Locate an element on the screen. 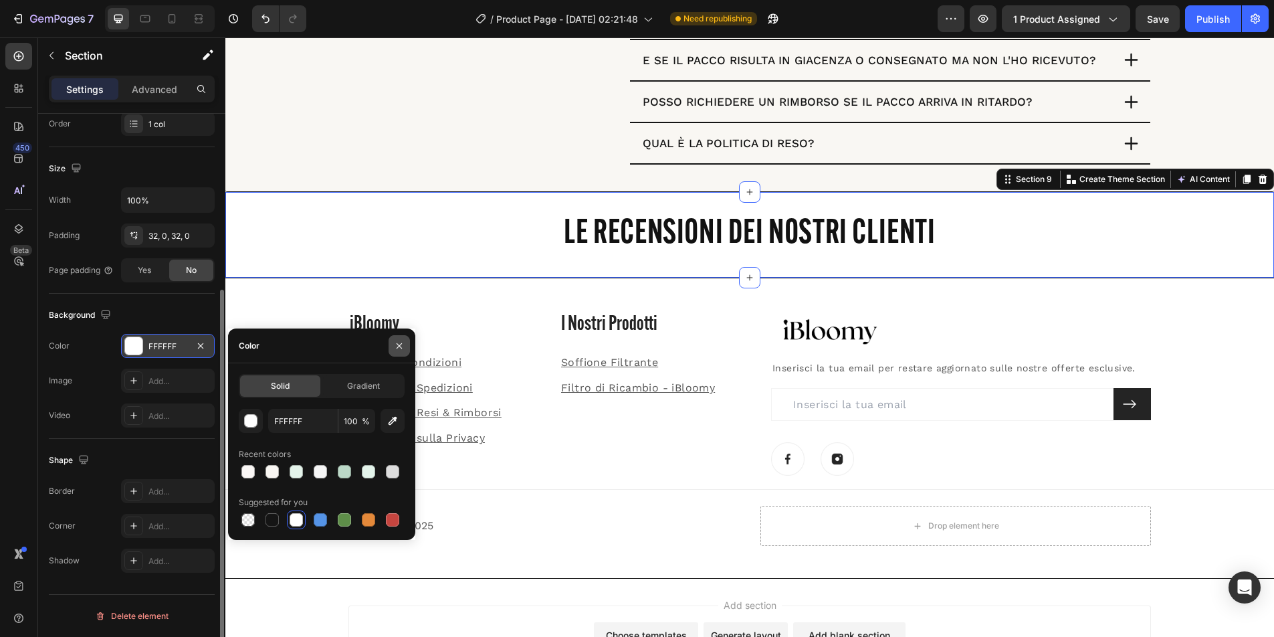  div: Recent colors is located at coordinates (265, 454).